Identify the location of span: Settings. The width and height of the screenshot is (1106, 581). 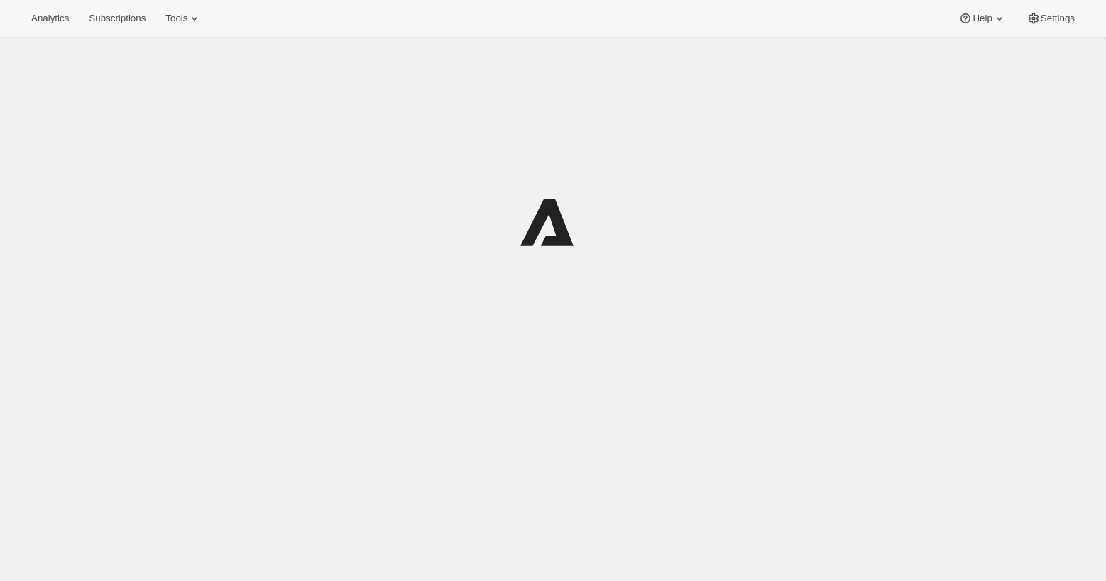
(1058, 18).